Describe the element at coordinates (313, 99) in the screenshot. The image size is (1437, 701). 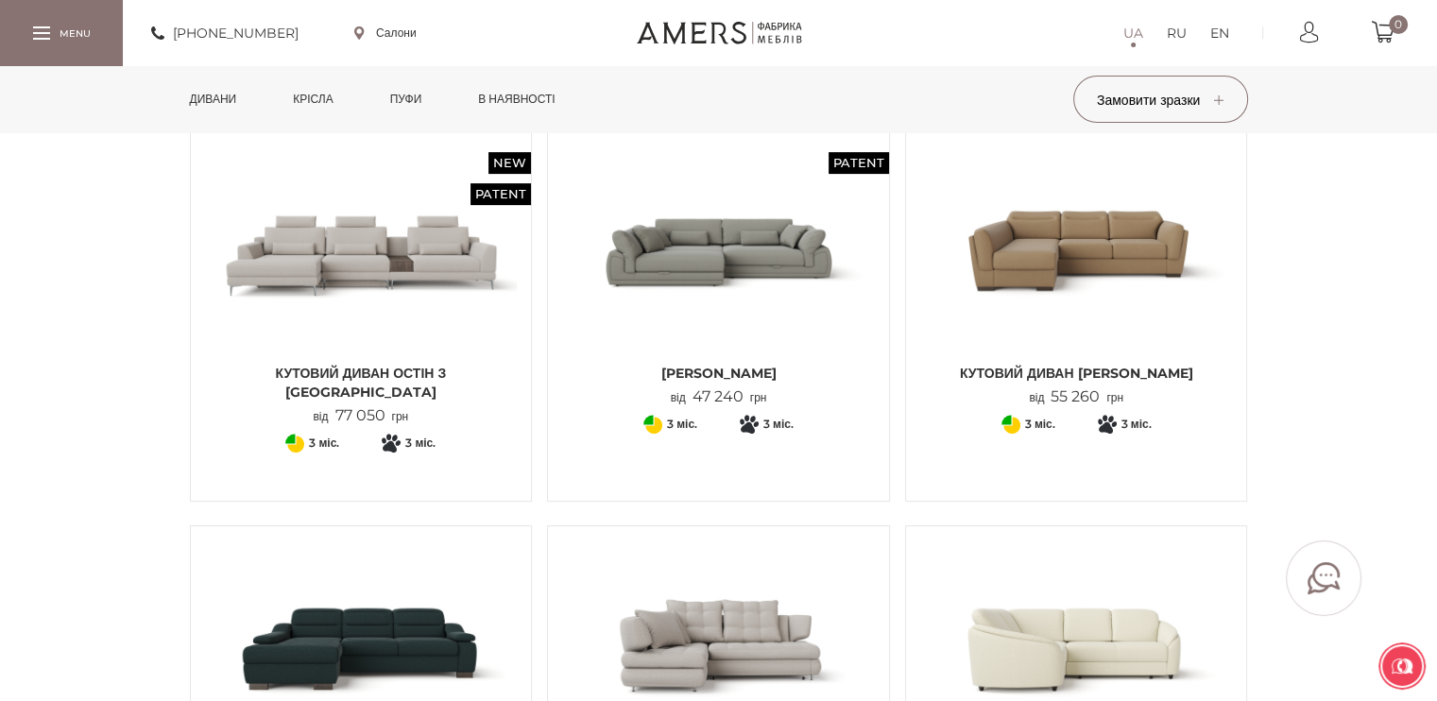
I see `a: Крісла` at that location.